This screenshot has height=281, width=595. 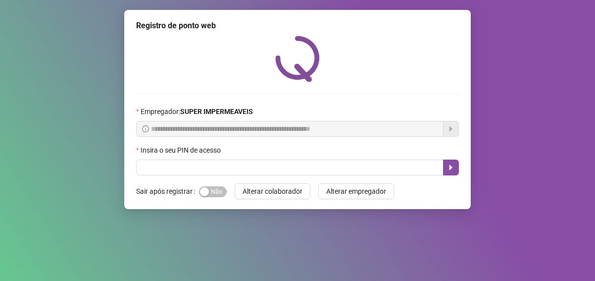 What do you see at coordinates (356, 191) in the screenshot?
I see `button: Alterar empregador` at bounding box center [356, 191].